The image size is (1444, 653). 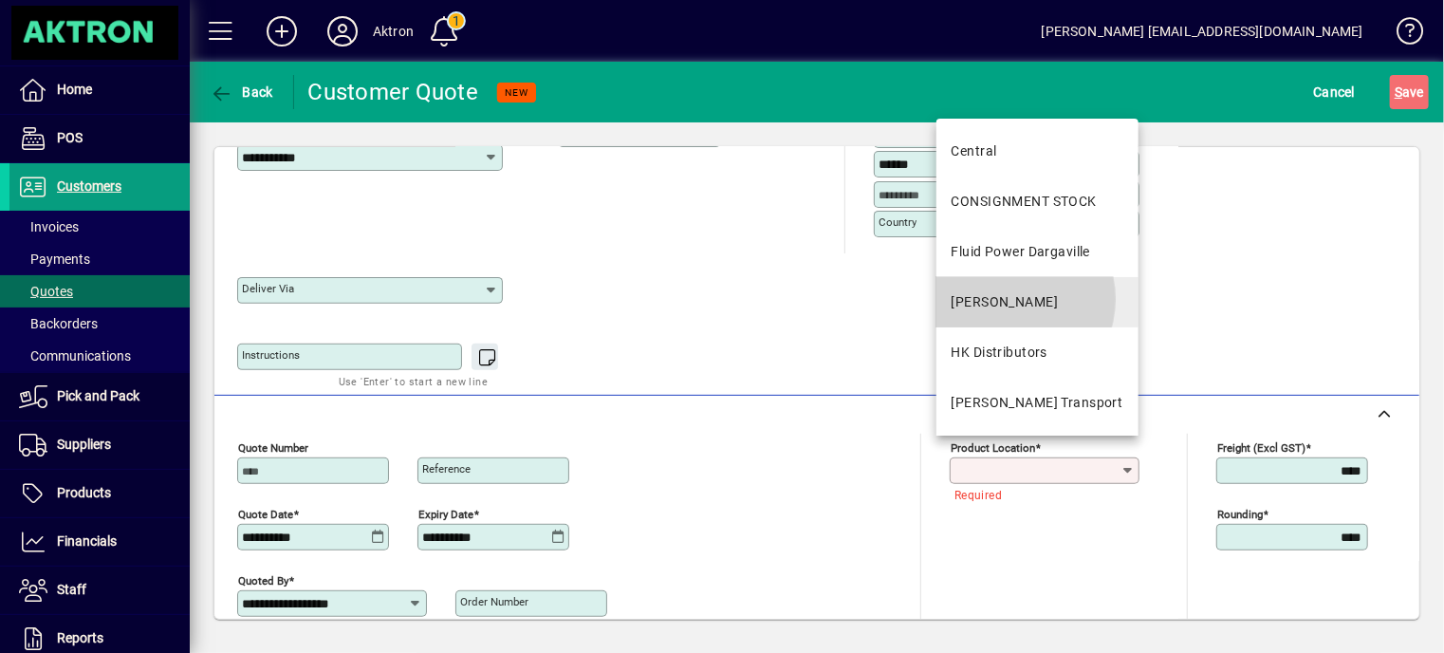 What do you see at coordinates (100, 542) in the screenshot?
I see `a: Financials` at bounding box center [100, 542].